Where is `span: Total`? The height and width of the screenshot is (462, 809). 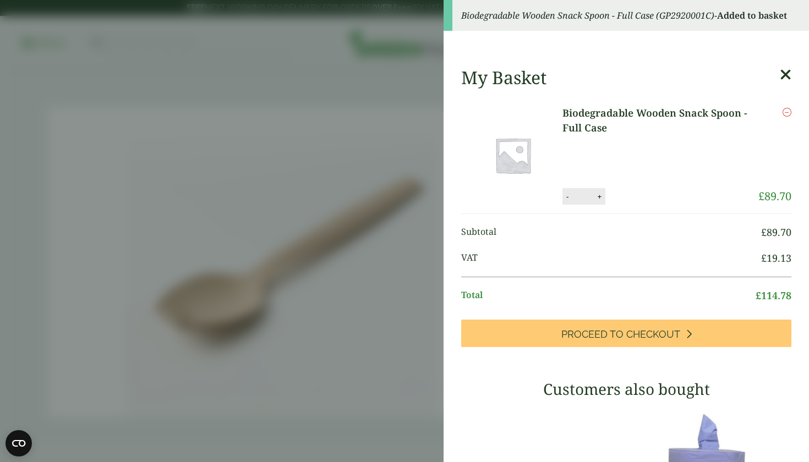
span: Total is located at coordinates (608, 295).